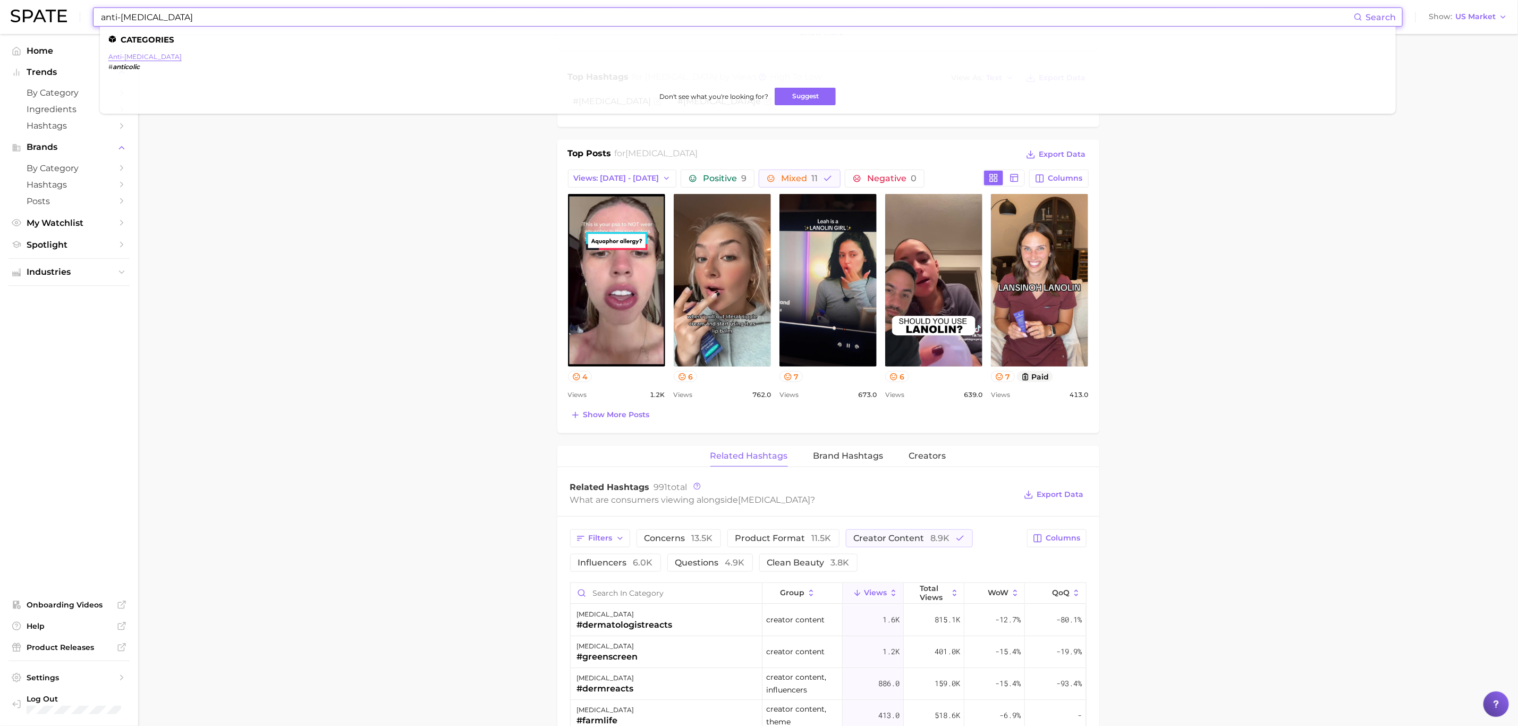 This screenshot has width=1518, height=726. I want to click on span: Show more posts, so click(616, 414).